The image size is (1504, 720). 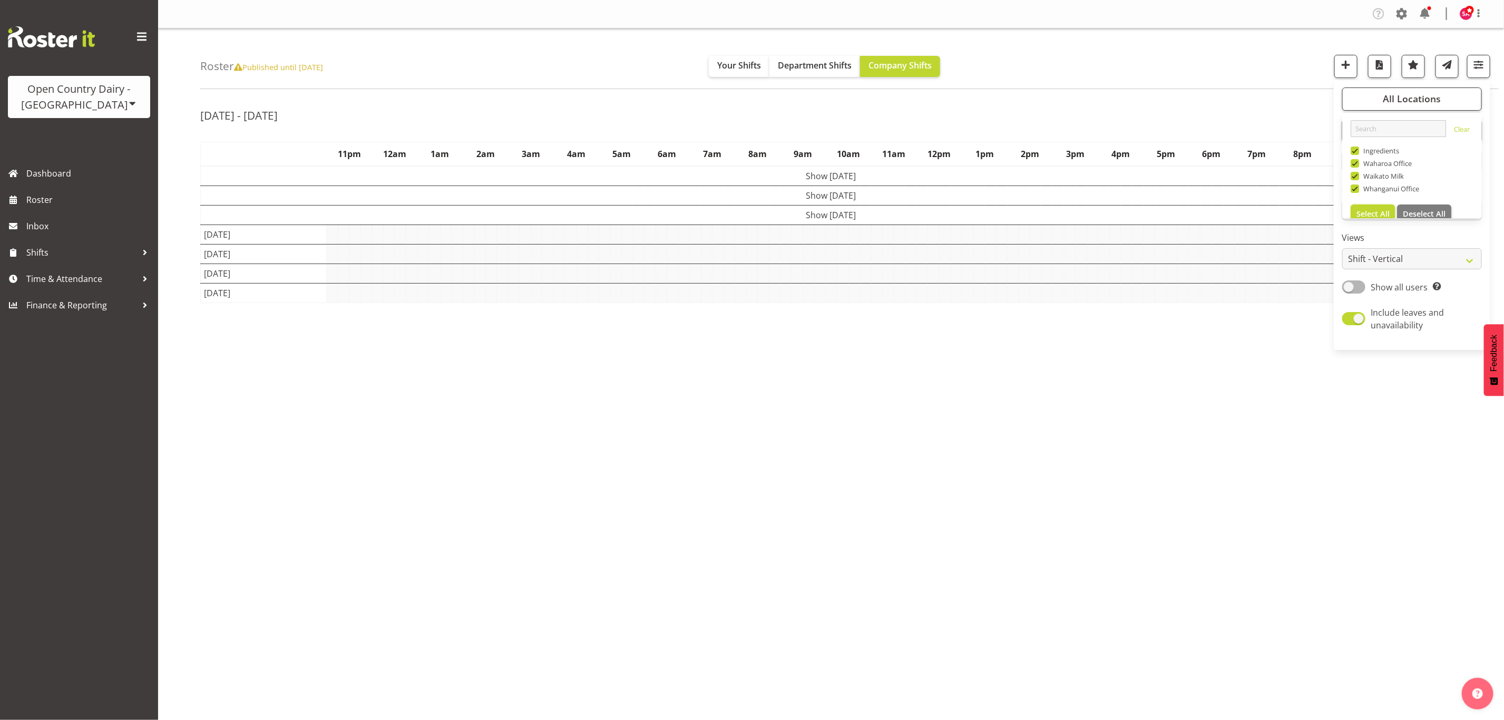 I want to click on button: Highlight an important date within the roster., so click(x=1413, y=66).